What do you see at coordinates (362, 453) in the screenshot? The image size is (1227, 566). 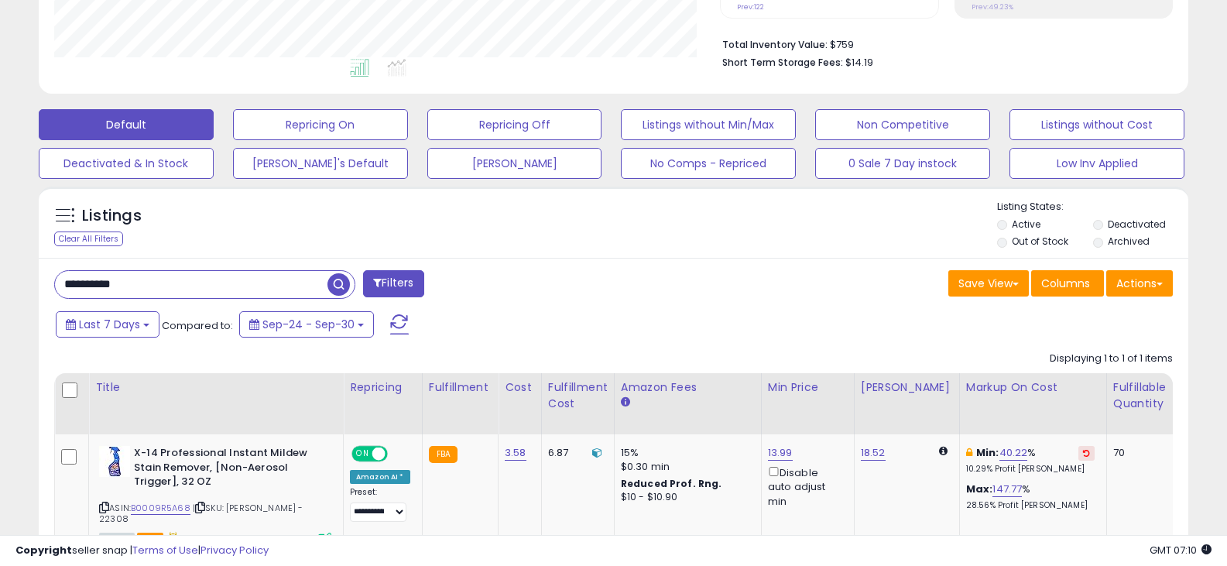 I see `span: ON` at bounding box center [362, 453].